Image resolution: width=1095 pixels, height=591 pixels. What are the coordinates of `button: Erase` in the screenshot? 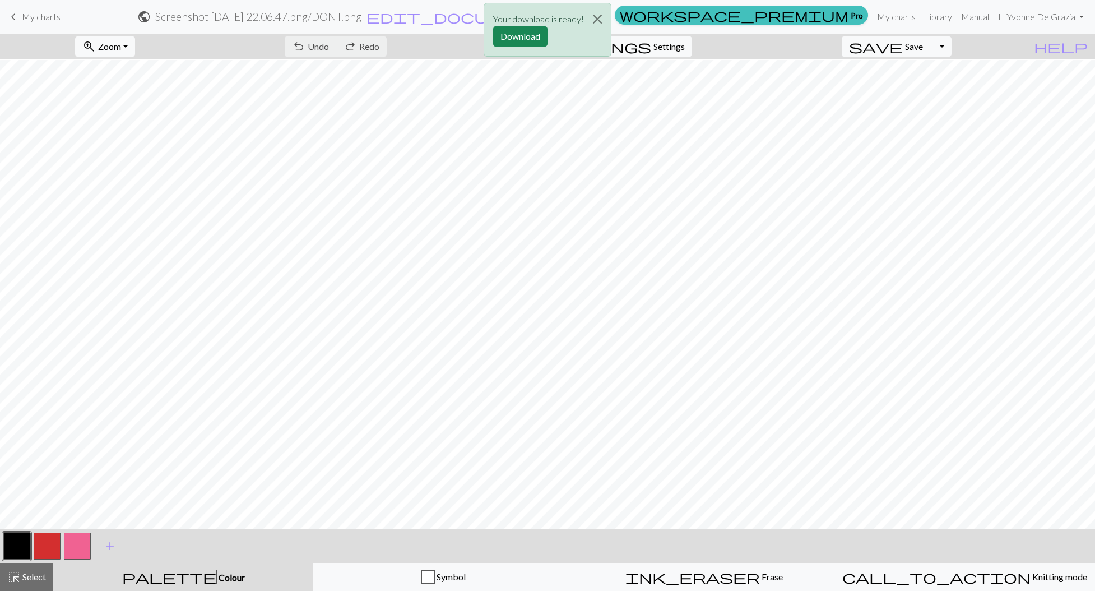 It's located at (704, 577).